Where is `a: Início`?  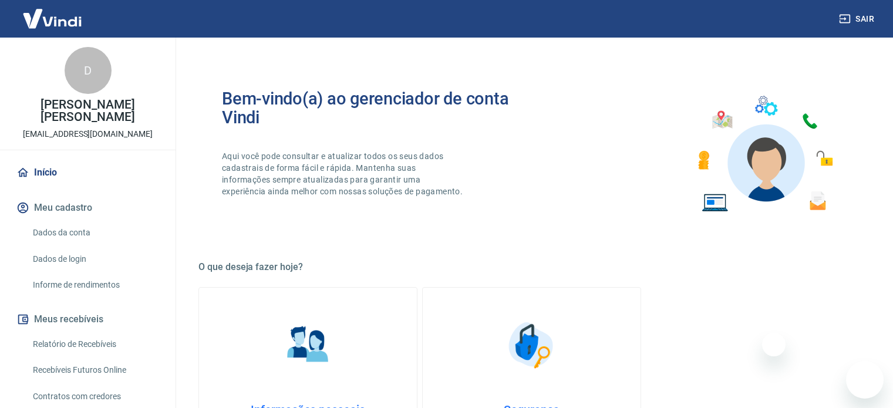 a: Início is located at coordinates (87, 173).